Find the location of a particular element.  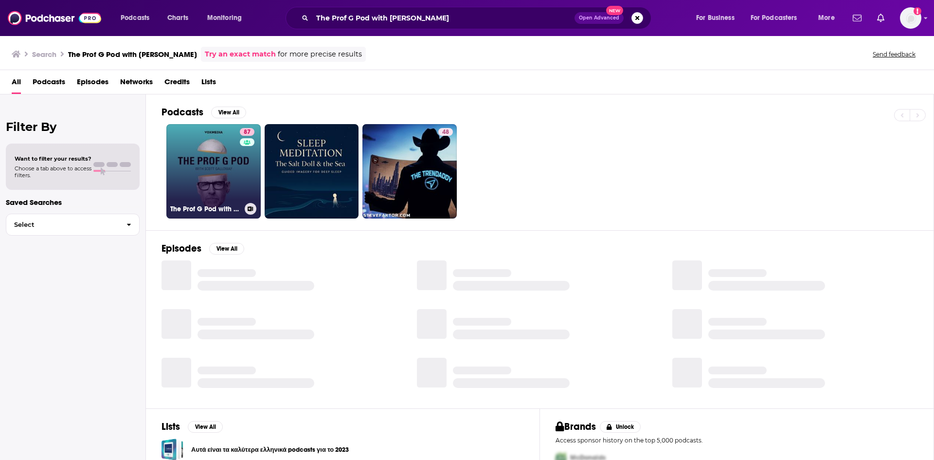

a: Podchaser - Follow, Share and Rate Podcasts is located at coordinates (54, 18).